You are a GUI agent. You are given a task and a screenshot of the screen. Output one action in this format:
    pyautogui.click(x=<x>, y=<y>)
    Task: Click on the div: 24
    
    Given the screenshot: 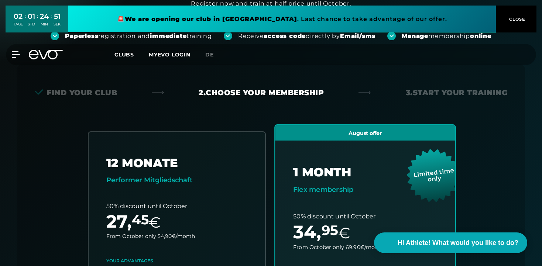 What is the action you would take?
    pyautogui.click(x=44, y=16)
    